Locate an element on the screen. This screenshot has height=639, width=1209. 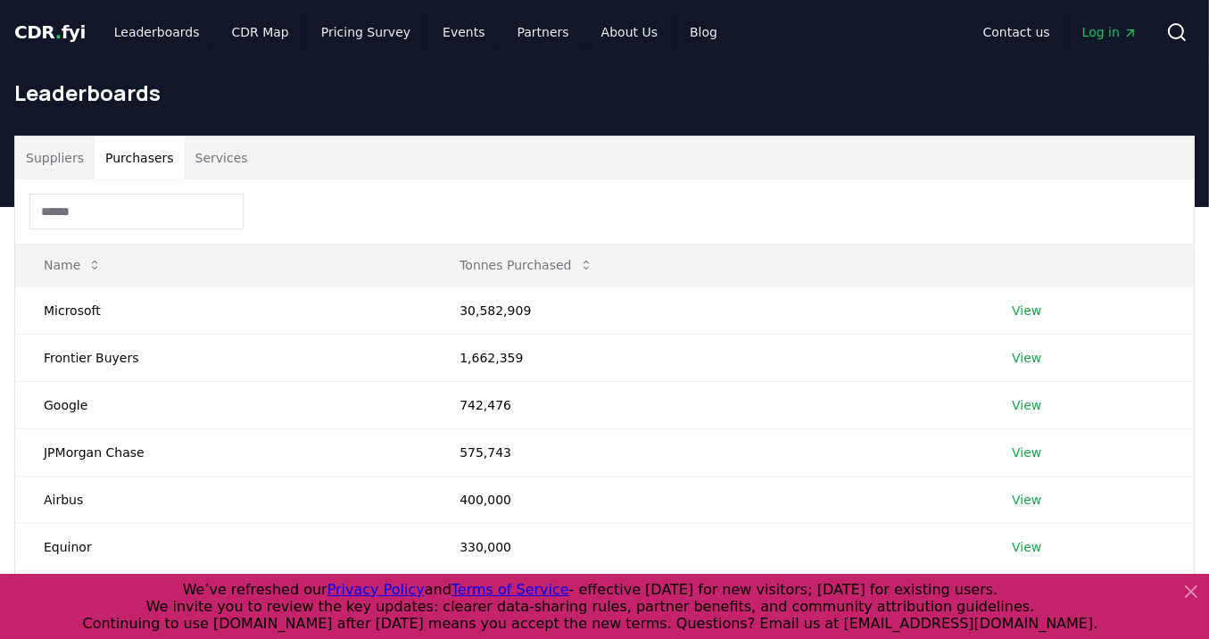
button: Suppliers is located at coordinates (54, 158).